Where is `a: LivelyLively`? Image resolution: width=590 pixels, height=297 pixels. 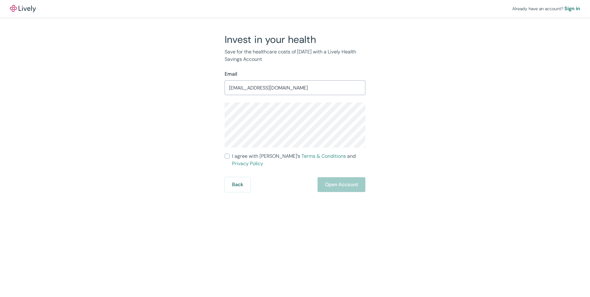
a: LivelyLively is located at coordinates (23, 9).